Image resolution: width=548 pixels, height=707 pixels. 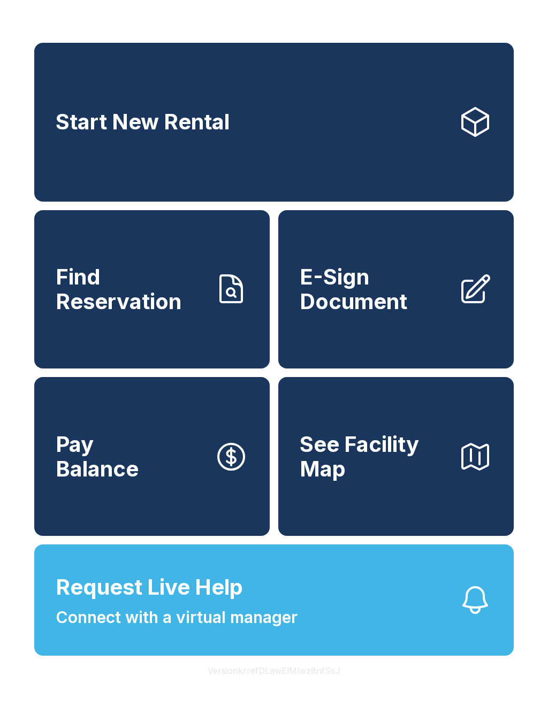 What do you see at coordinates (274, 671) in the screenshot?
I see `button: VersionkrrefDLawElMlwz8nfSsJ` at bounding box center [274, 671].